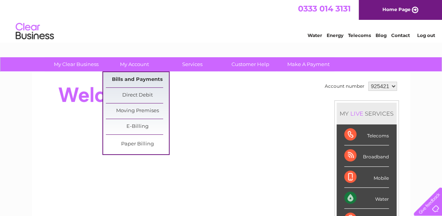 The width and height of the screenshot is (442, 216). I want to click on a: Make A Payment, so click(309, 64).